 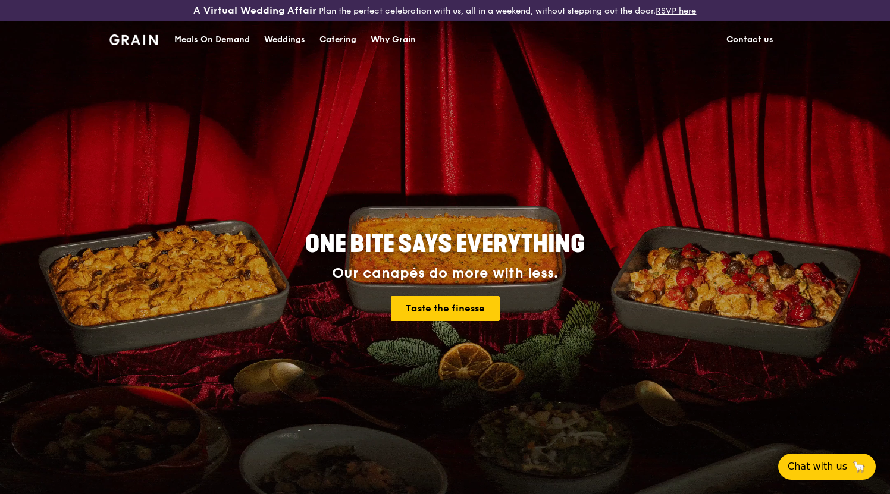 I want to click on a: Catering, so click(x=338, y=40).